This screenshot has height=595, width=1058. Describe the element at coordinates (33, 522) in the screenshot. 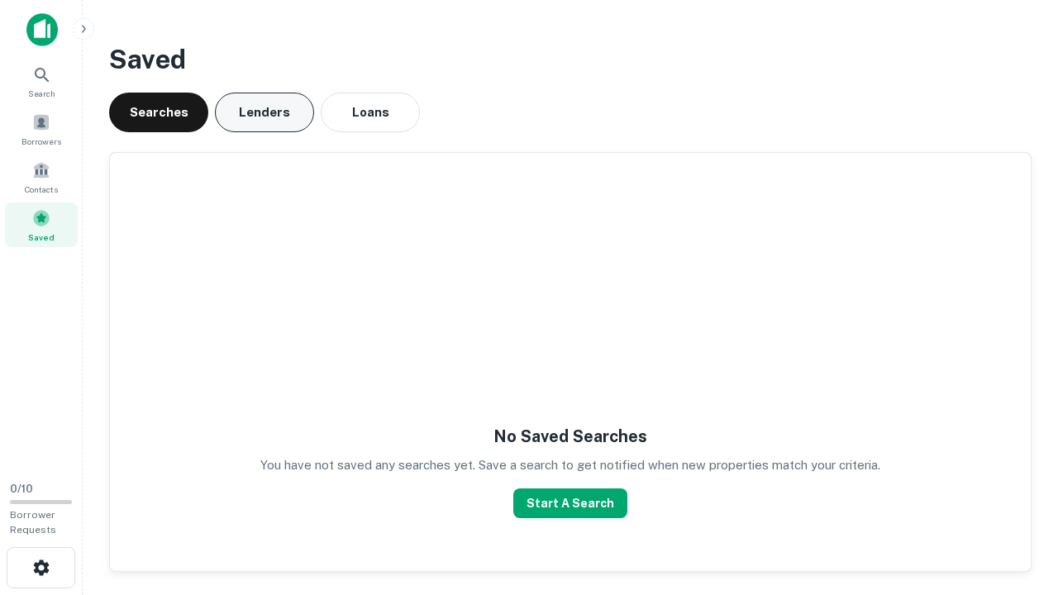

I see `span: Borrower Requests` at that location.